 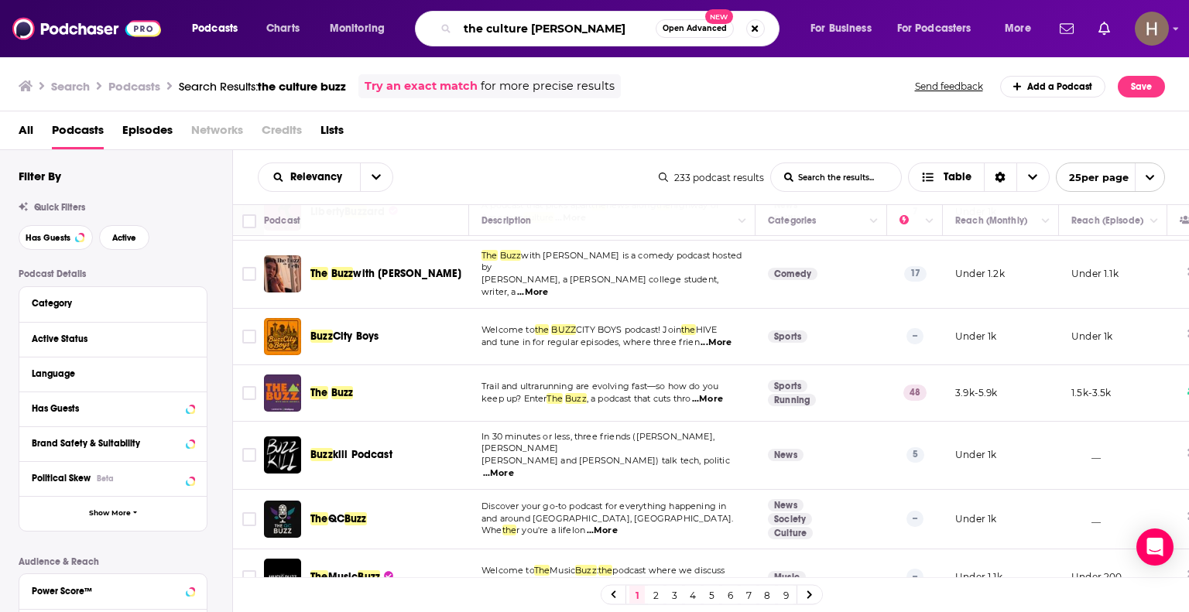 What do you see at coordinates (767, 595) in the screenshot?
I see `a: 8` at bounding box center [767, 595].